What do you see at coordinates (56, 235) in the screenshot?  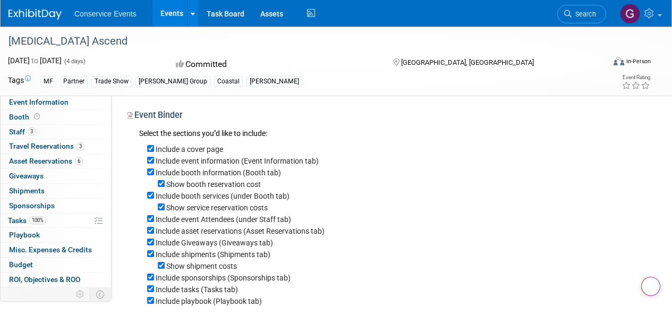 I see `a: Playbook` at bounding box center [56, 235].